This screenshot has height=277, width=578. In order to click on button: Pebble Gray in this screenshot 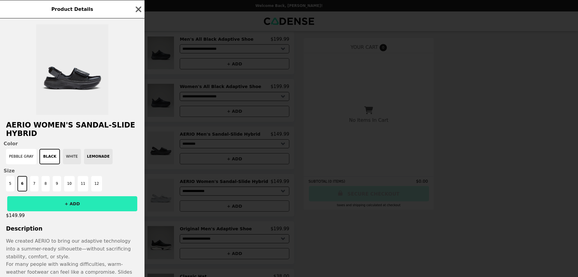, I will do `click(21, 156)`.